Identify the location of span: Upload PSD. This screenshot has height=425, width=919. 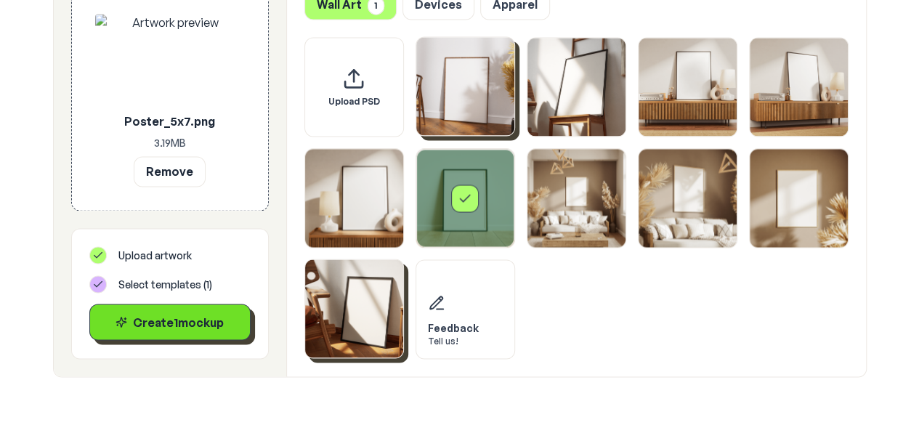
(354, 102).